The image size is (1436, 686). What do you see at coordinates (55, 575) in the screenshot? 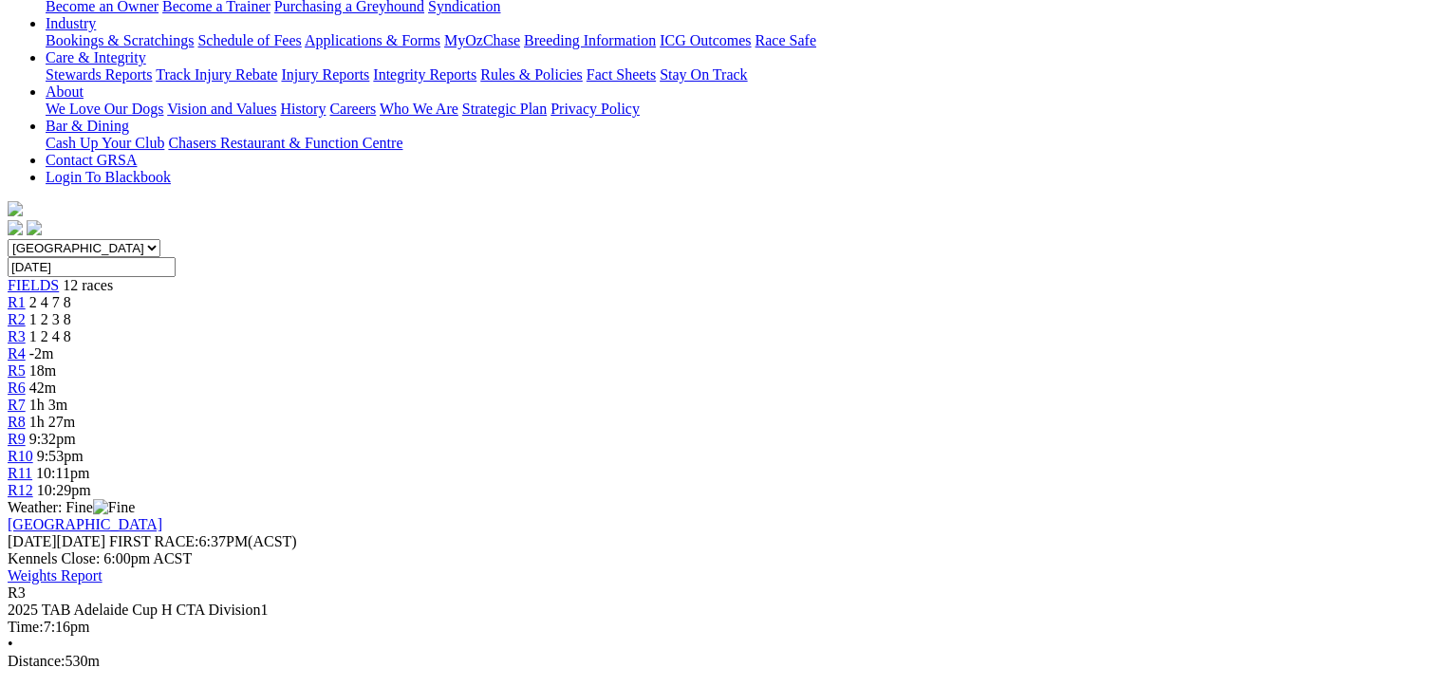
I see `a: Weights Report` at bounding box center [55, 575].